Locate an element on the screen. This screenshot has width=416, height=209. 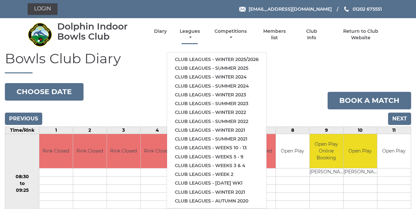
img: Phone us is located at coordinates (346, 9).